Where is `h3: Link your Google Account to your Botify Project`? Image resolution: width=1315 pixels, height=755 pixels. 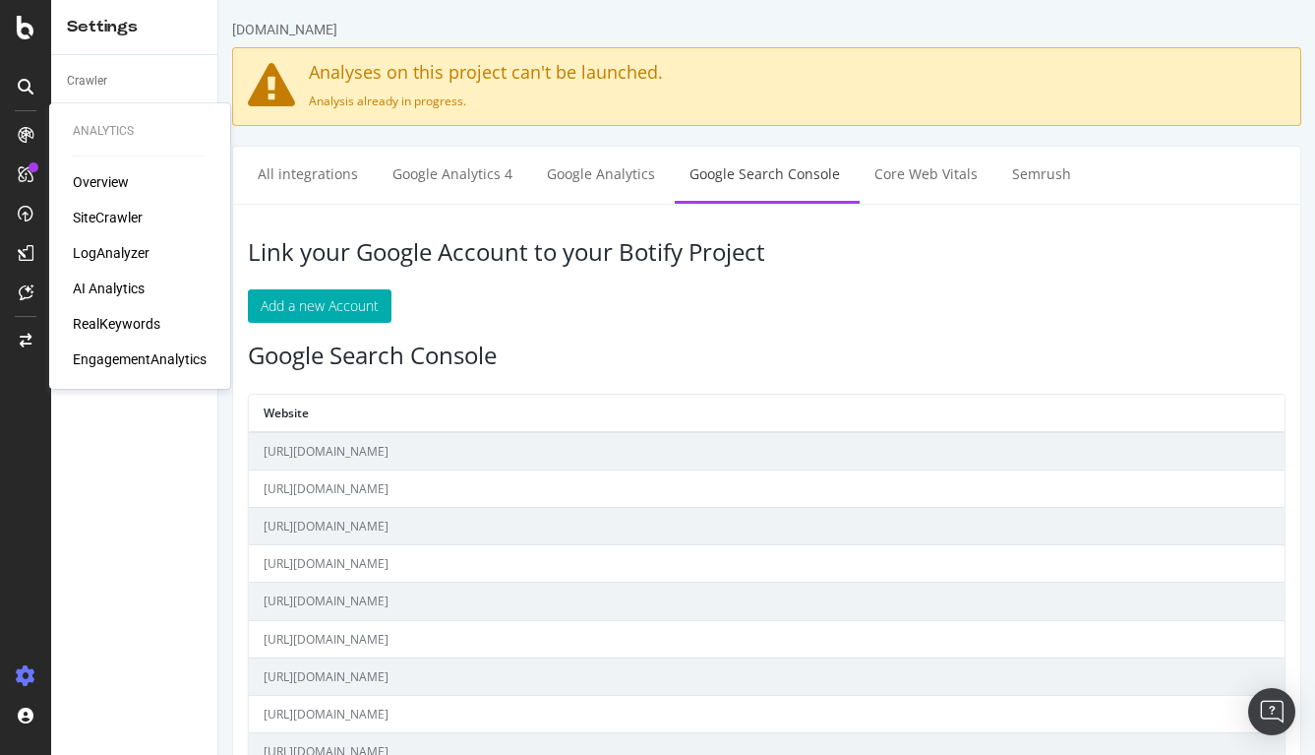
h3: Link your Google Account to your Botify Project is located at coordinates (548, 252).